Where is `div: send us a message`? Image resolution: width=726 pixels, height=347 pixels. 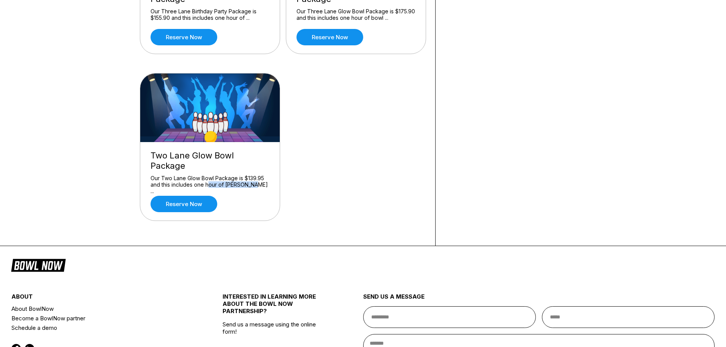
div: send us a message is located at coordinates (539, 300).